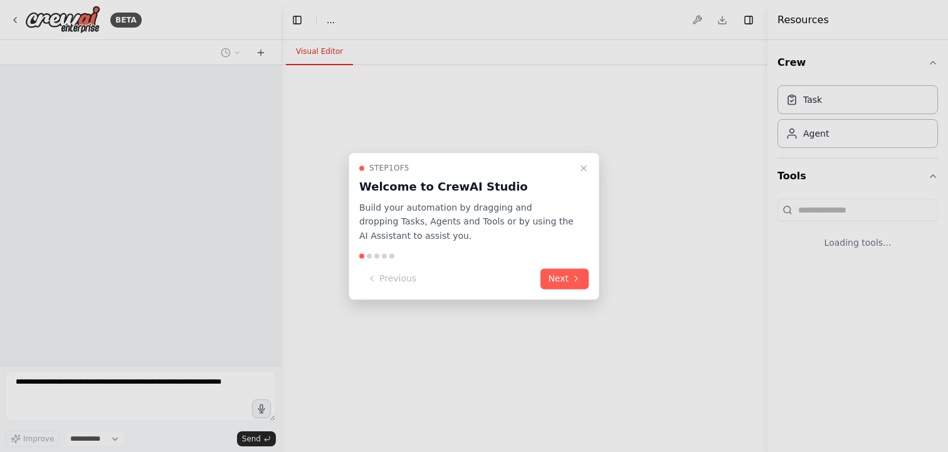 The width and height of the screenshot is (948, 452). What do you see at coordinates (391, 278) in the screenshot?
I see `button: Previous` at bounding box center [391, 278].